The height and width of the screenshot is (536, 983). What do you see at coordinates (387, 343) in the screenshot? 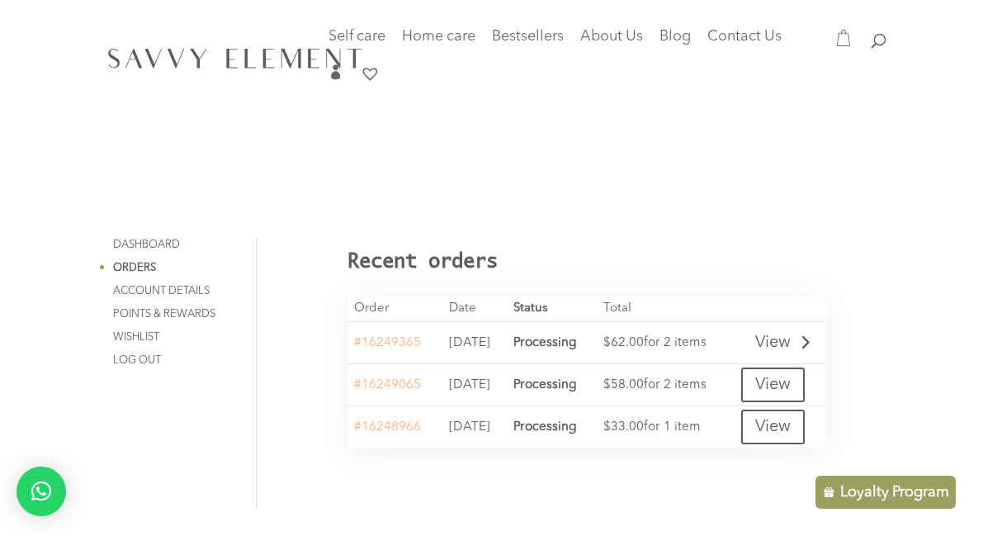
I see `a: #16249365` at bounding box center [387, 343].